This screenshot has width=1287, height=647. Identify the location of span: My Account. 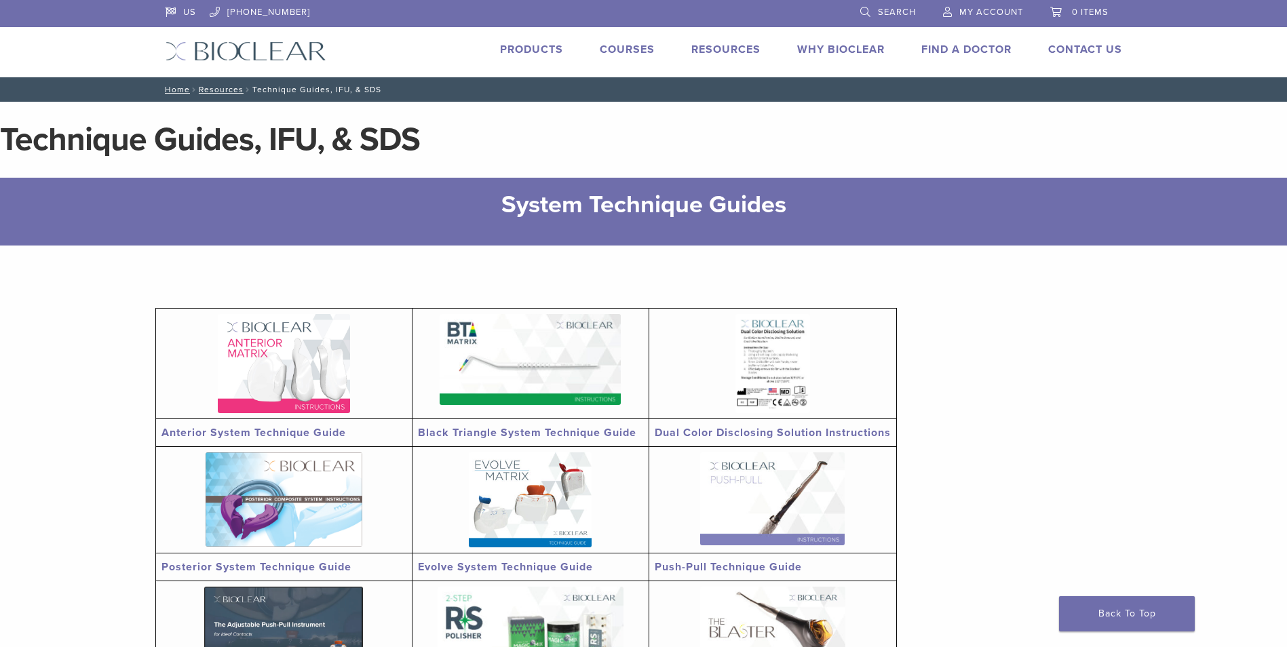
(991, 12).